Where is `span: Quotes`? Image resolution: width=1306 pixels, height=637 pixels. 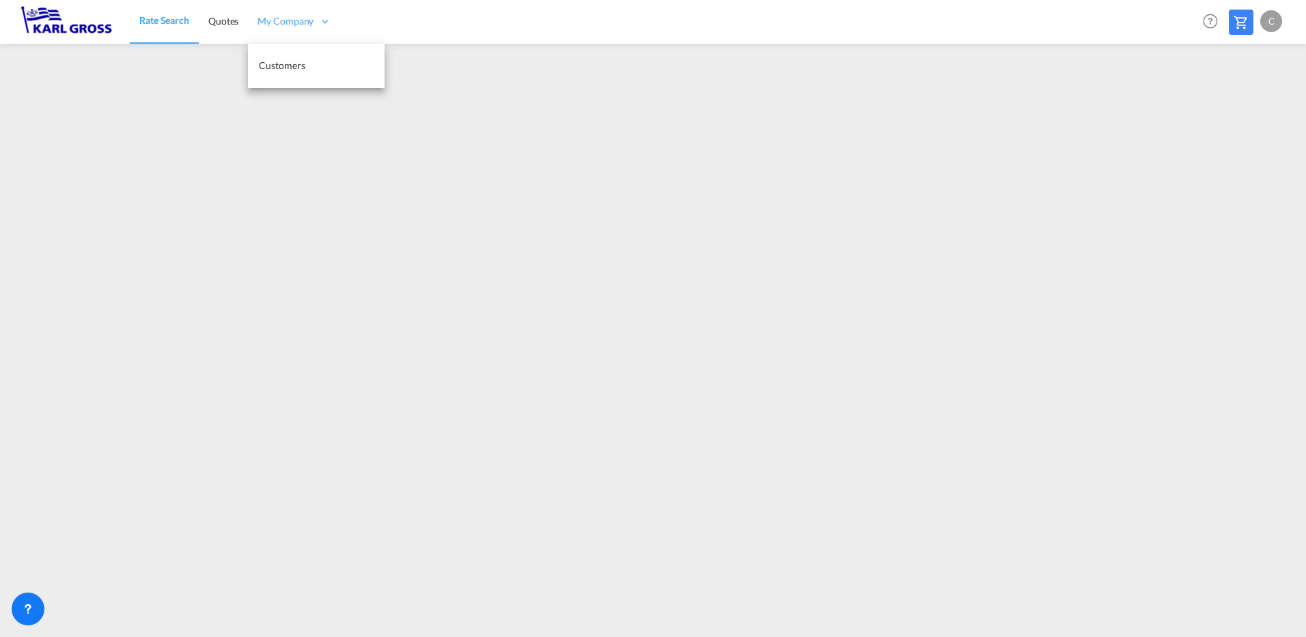
span: Quotes is located at coordinates (223, 20).